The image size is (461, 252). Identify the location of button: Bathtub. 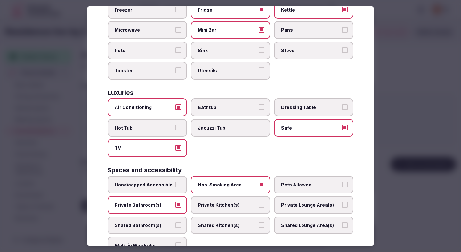
(261, 107).